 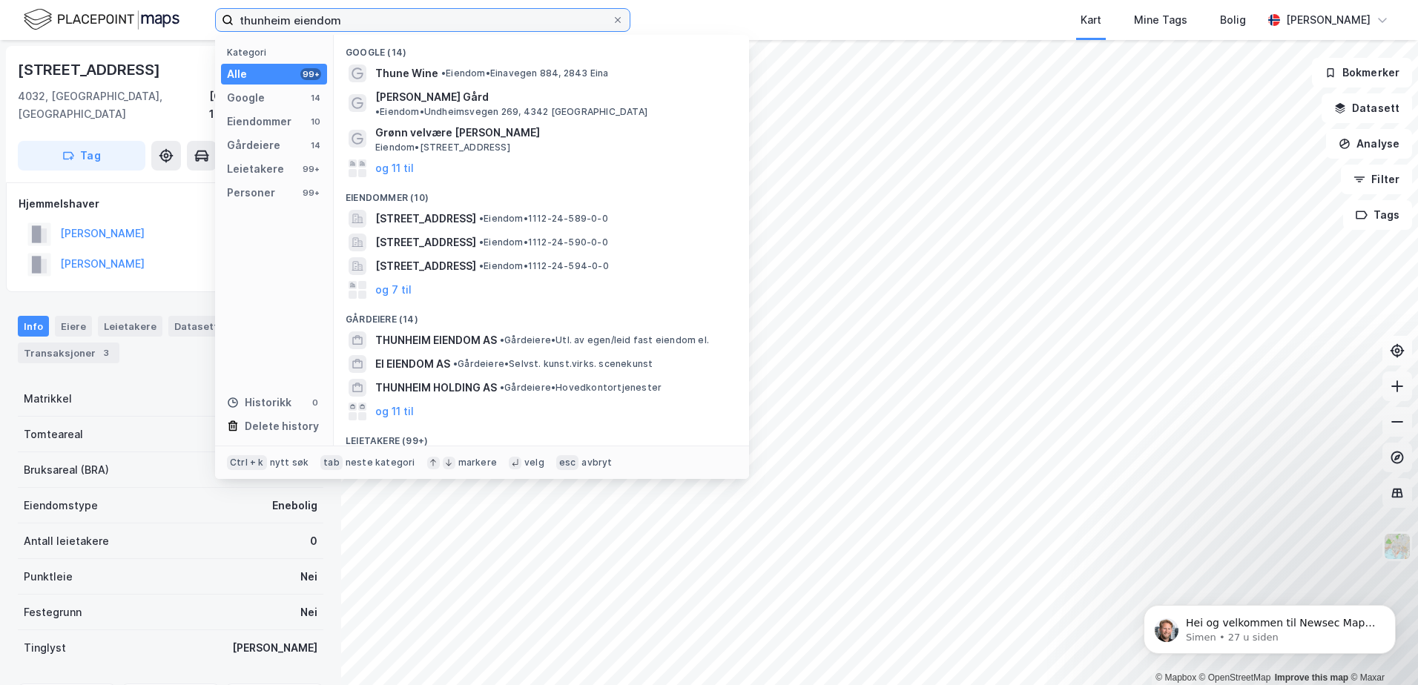 What do you see at coordinates (478, 463) in the screenshot?
I see `div: markere` at bounding box center [478, 463].